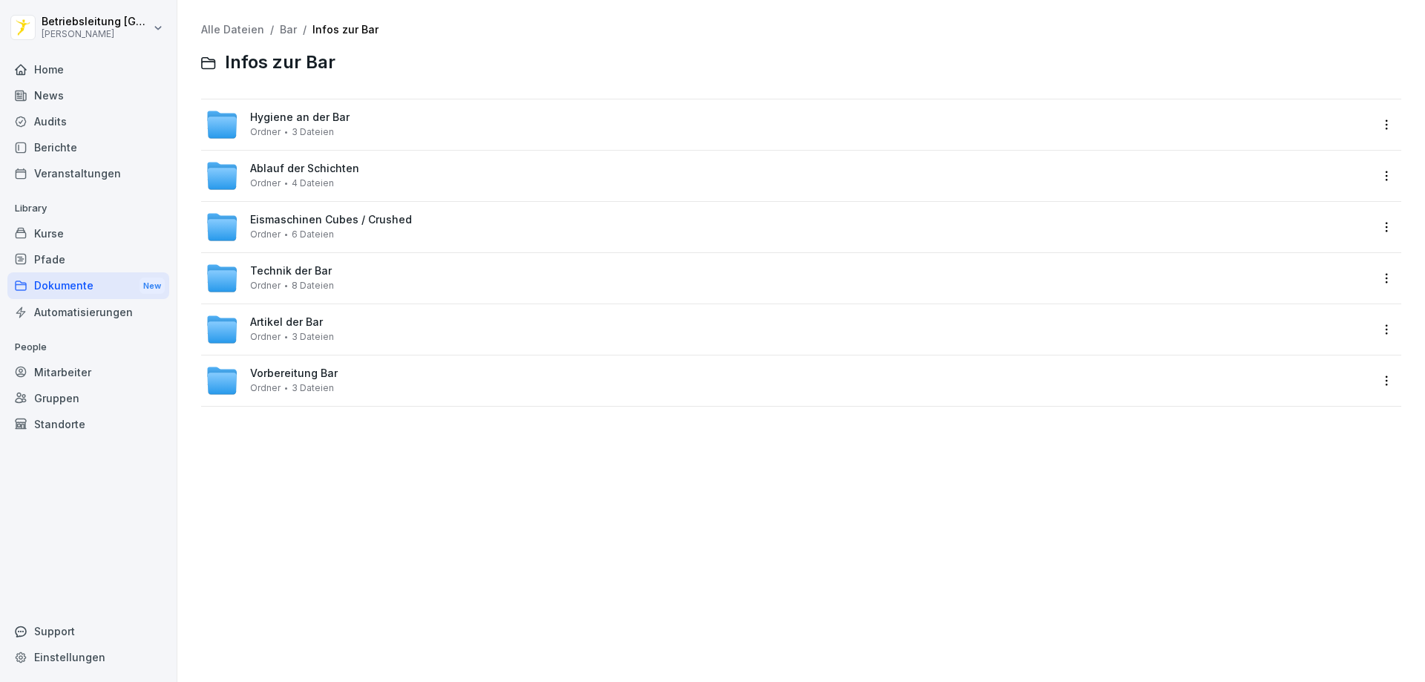 The height and width of the screenshot is (682, 1425). Describe the element at coordinates (88, 147) in the screenshot. I see `div: Berichte` at that location.